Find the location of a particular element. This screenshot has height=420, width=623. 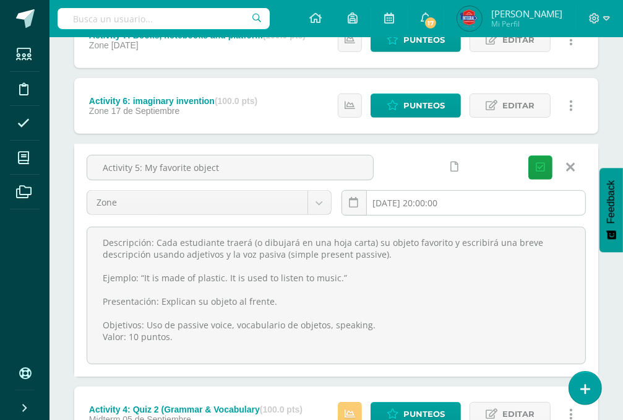

input: Fecha de entrega is located at coordinates (464, 202).